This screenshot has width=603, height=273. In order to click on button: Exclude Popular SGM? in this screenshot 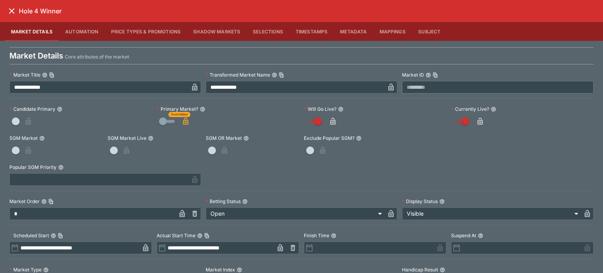, I will do `click(359, 138)`.